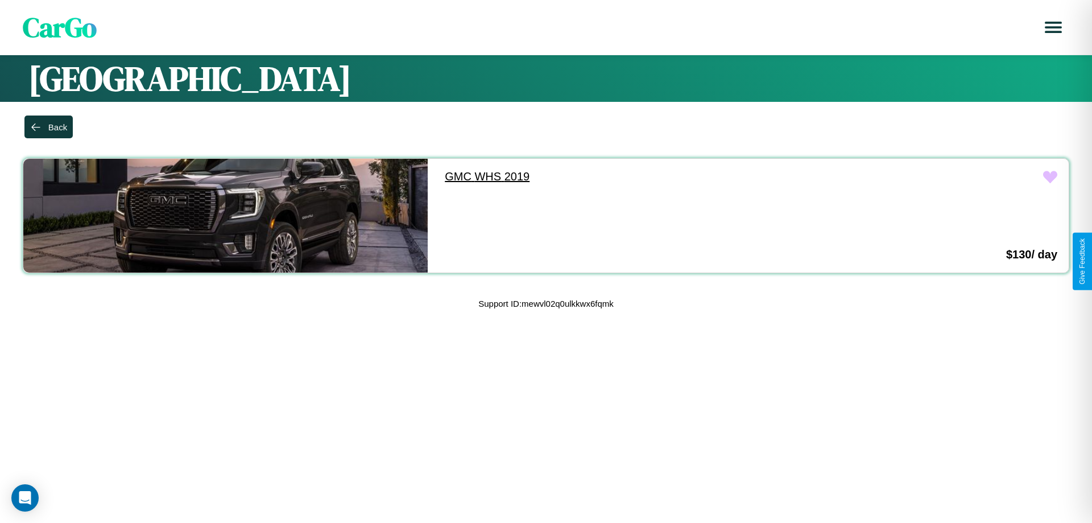 The image size is (1092, 523). What do you see at coordinates (60, 27) in the screenshot?
I see `span: CarGo` at bounding box center [60, 27].